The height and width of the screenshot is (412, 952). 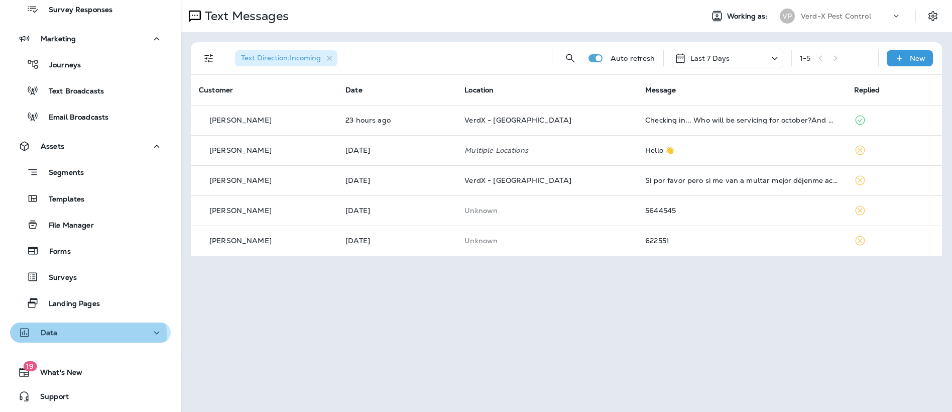 What do you see at coordinates (90, 64) in the screenshot?
I see `button: Journeys` at bounding box center [90, 64].